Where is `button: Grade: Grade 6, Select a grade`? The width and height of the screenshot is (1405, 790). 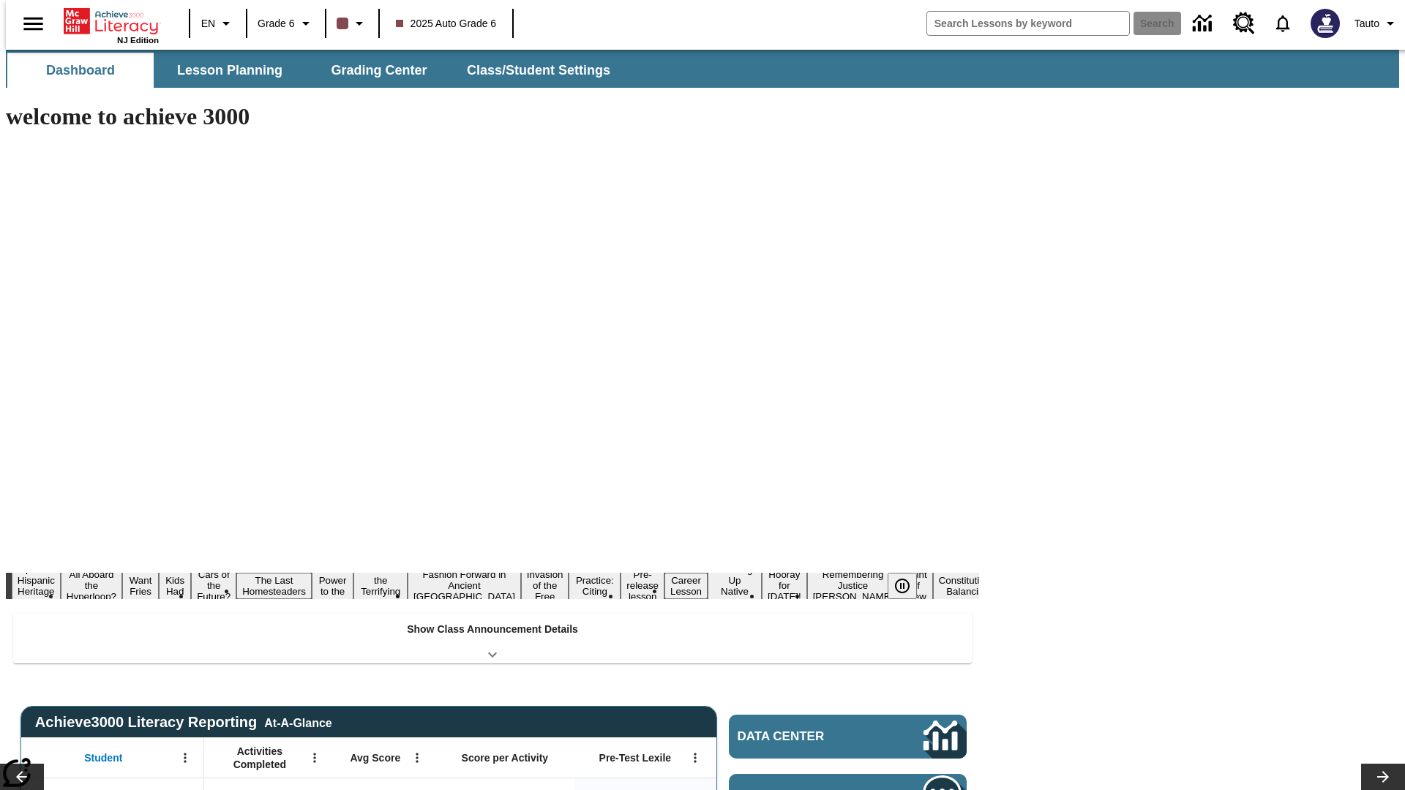 button: Grade: Grade 6, Select a grade is located at coordinates (286, 23).